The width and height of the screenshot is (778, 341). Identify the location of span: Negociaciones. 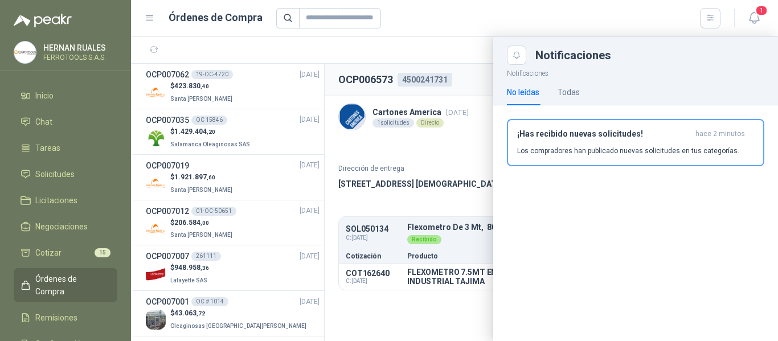
(61, 227).